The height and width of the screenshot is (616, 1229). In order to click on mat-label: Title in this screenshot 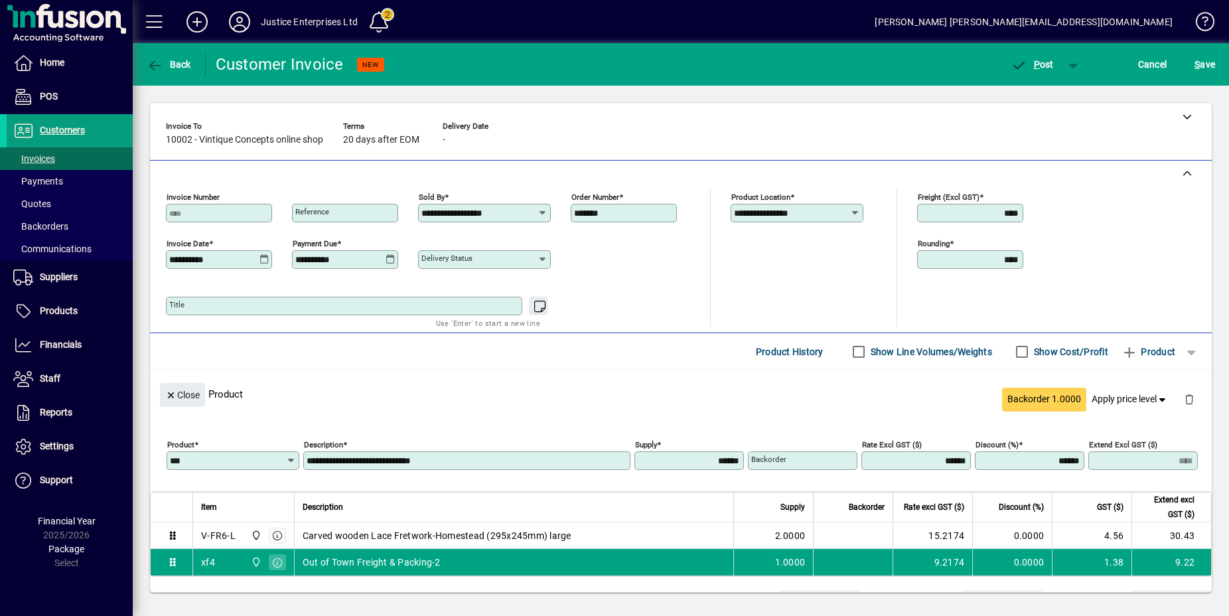, I will do `click(176, 304)`.